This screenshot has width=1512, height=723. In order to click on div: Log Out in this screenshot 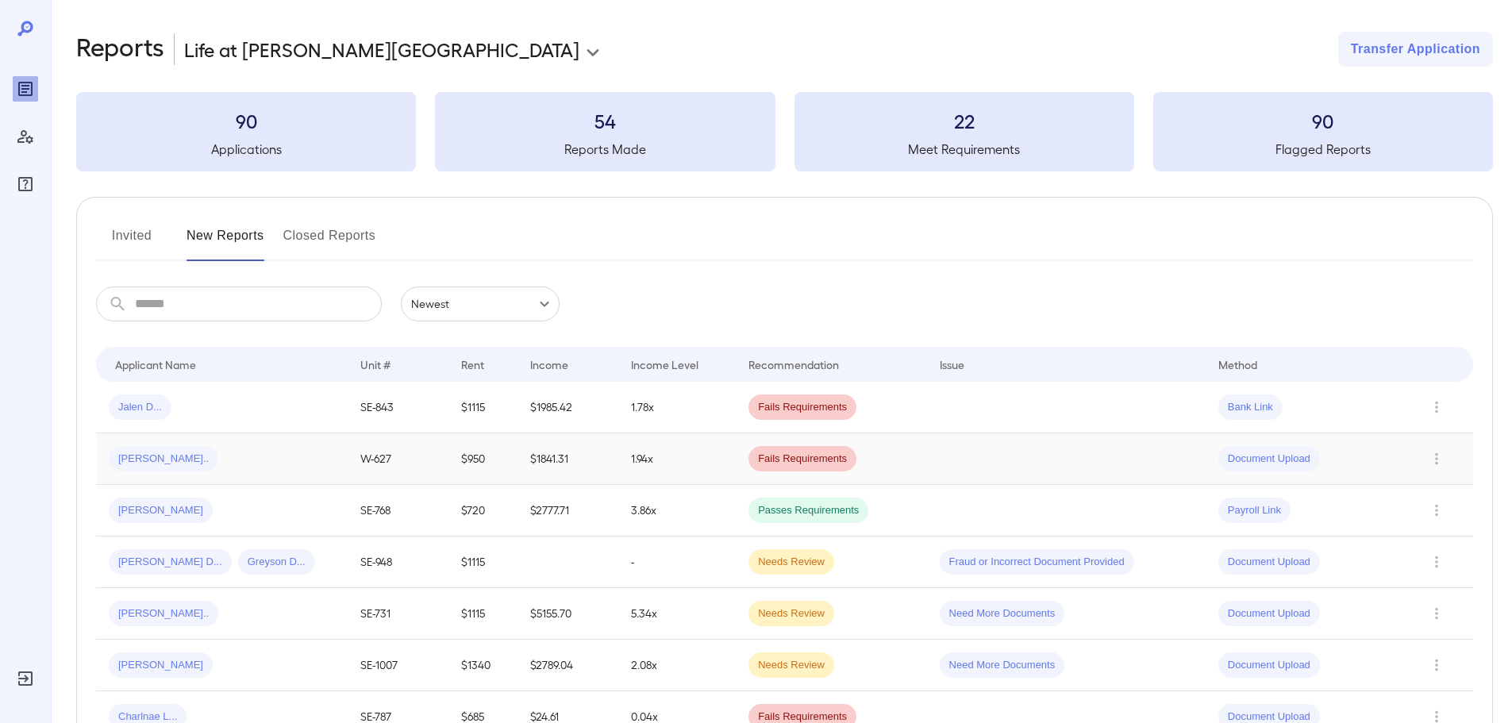, I will do `click(25, 679)`.